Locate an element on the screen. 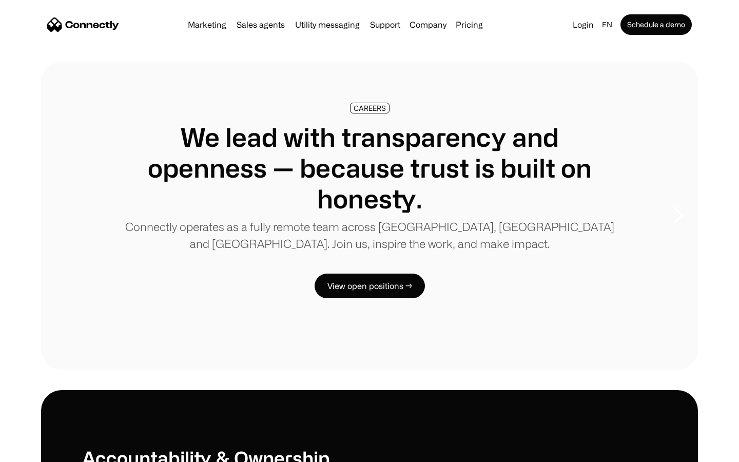  div: 1 of 8 is located at coordinates (369, 215).